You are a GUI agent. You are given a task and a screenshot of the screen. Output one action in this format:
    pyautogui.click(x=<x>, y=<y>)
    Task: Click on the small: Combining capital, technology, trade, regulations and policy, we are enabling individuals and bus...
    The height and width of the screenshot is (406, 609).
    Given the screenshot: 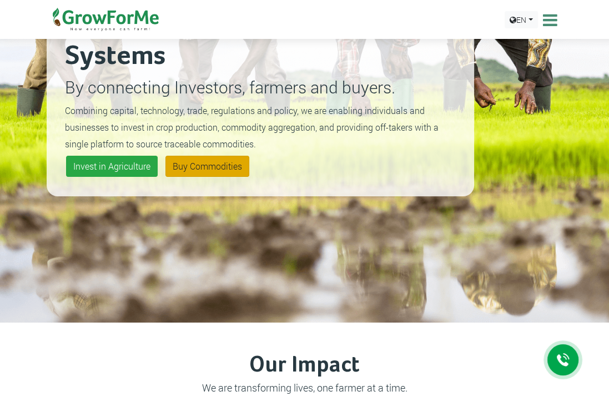 What is the action you would take?
    pyautogui.click(x=252, y=127)
    